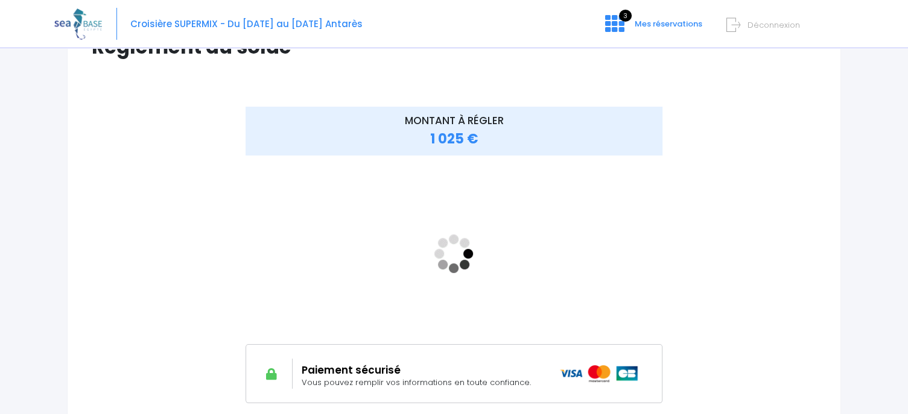 The height and width of the screenshot is (414, 908). I want to click on h1: Règlement du solde, so click(454, 46).